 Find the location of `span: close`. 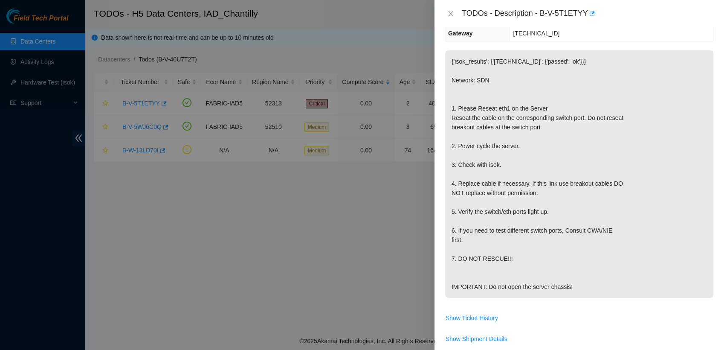

span: close is located at coordinates (451, 14).